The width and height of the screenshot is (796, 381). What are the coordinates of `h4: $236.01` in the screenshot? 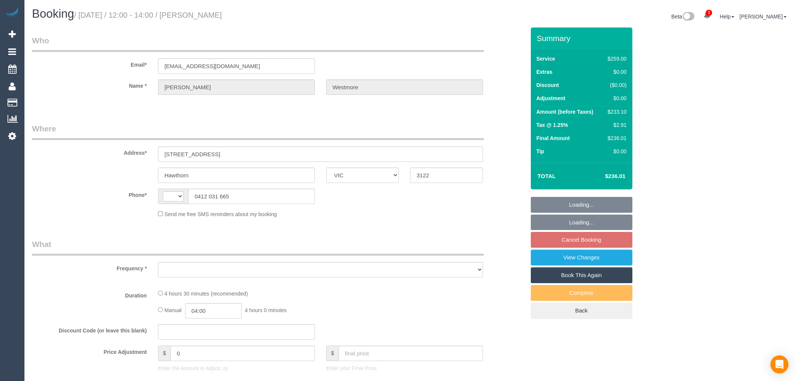 It's located at (604, 176).